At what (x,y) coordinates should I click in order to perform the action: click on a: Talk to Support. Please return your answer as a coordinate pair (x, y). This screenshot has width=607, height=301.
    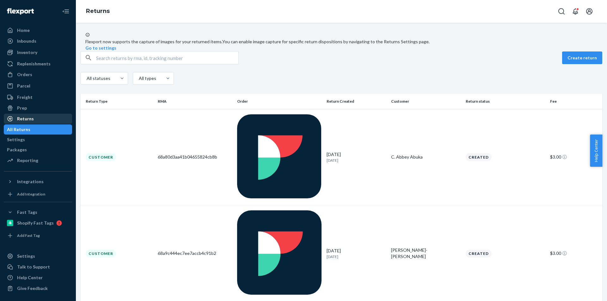
    Looking at the image, I should click on (38, 267).